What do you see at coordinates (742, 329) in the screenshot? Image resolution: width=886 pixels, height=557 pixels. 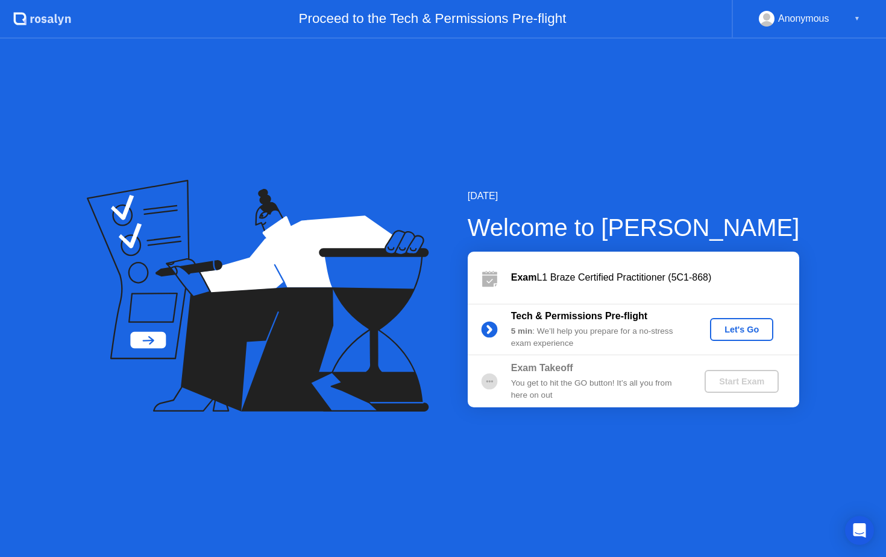 I see `div: Let's Go` at bounding box center [742, 329].